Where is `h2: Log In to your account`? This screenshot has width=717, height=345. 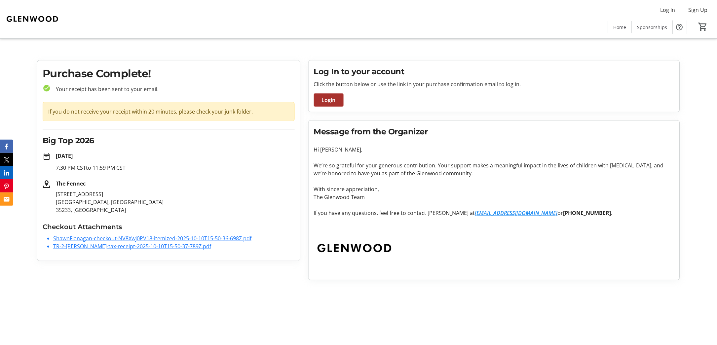
h2: Log In to your account is located at coordinates (494, 72).